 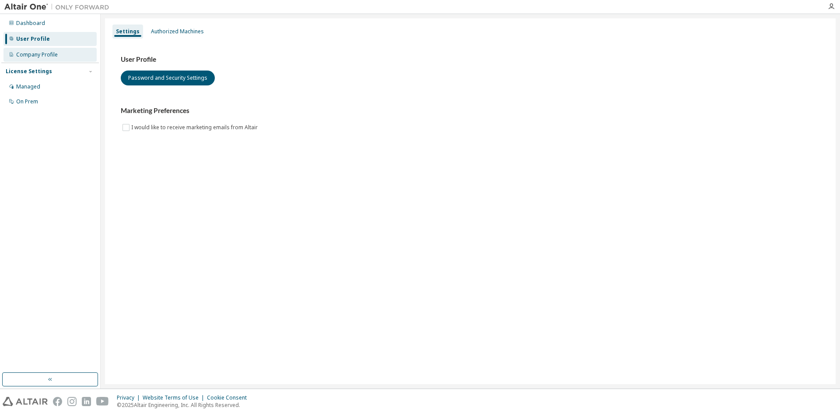 What do you see at coordinates (229, 397) in the screenshot?
I see `div: Cookie Consent` at bounding box center [229, 397].